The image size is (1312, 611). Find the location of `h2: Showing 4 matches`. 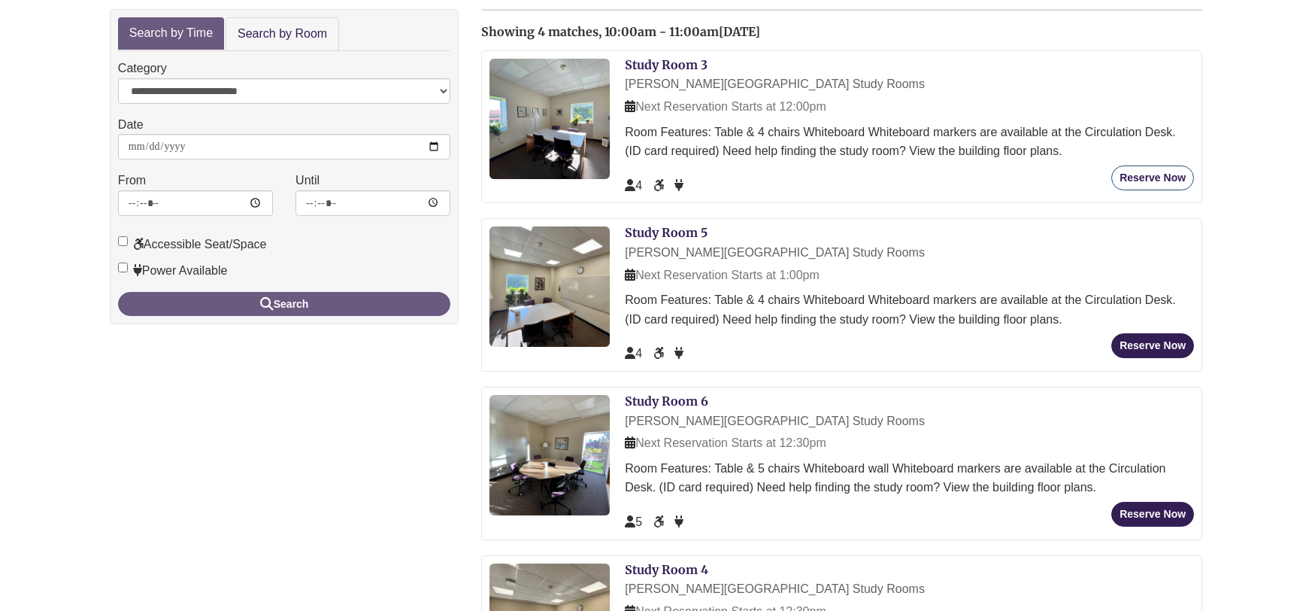

h2: Showing 4 matches is located at coordinates (842, 32).